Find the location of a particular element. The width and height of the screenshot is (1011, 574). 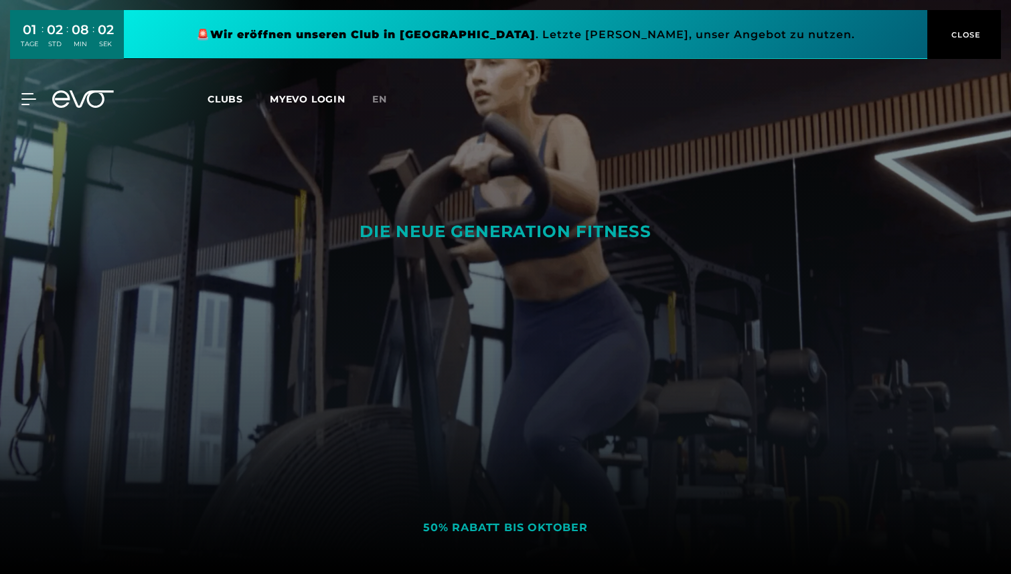

div: STD is located at coordinates (55, 44).